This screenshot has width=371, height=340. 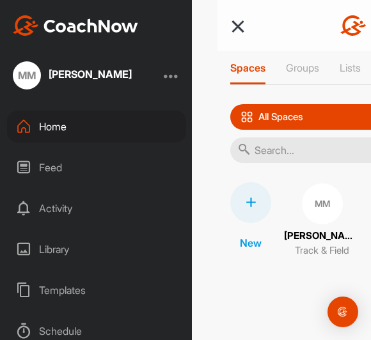 What do you see at coordinates (97, 208) in the screenshot?
I see `div: Activity` at bounding box center [97, 208].